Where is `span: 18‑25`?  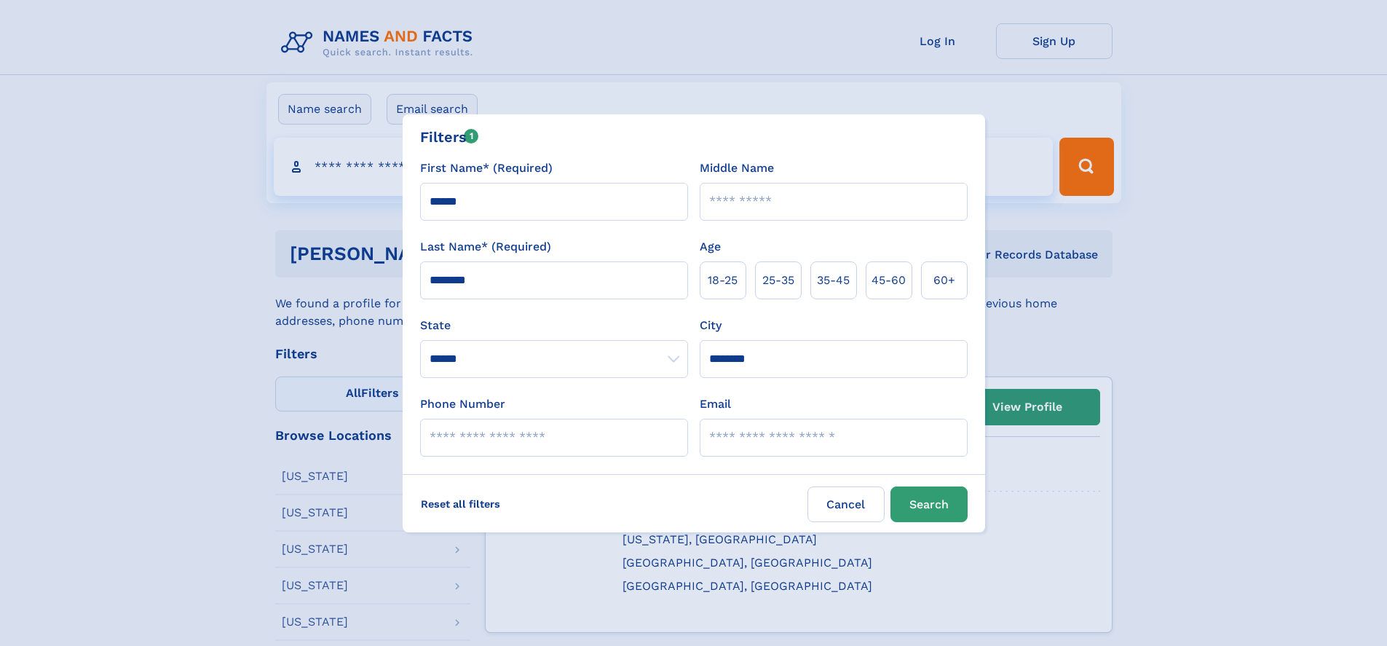 span: 18‑25 is located at coordinates (722, 280).